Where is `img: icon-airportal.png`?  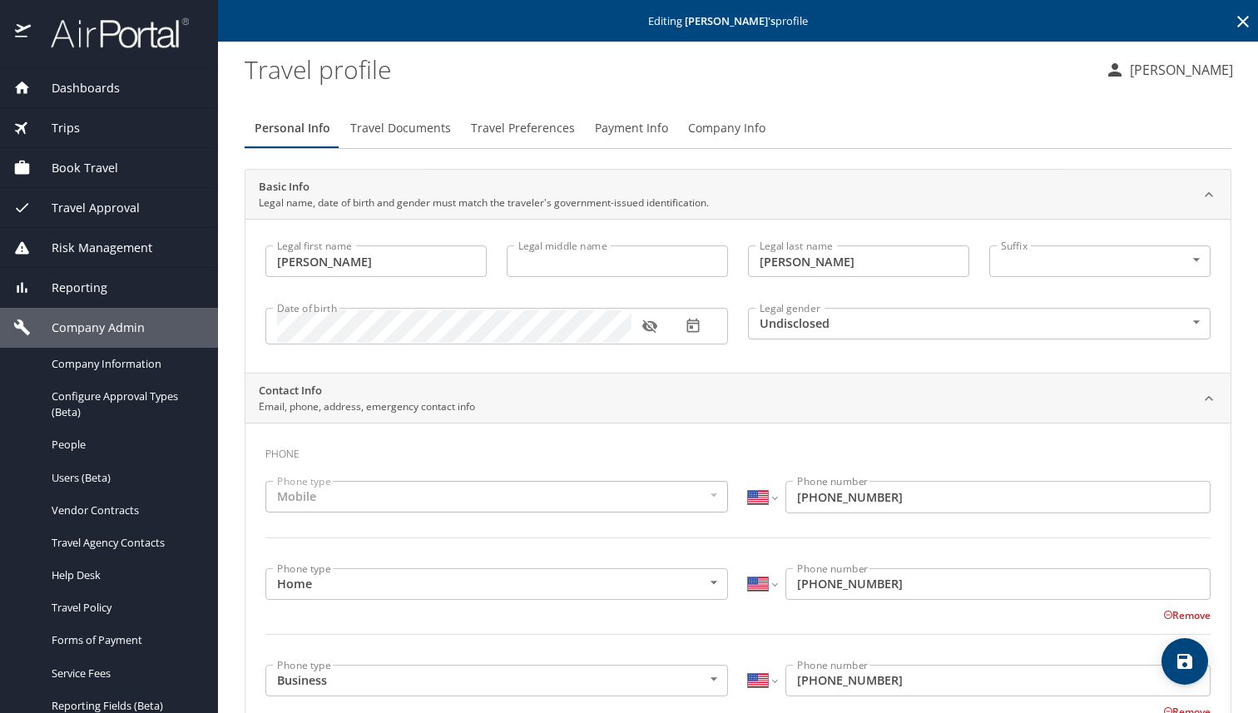 img: icon-airportal.png is located at coordinates (23, 32).